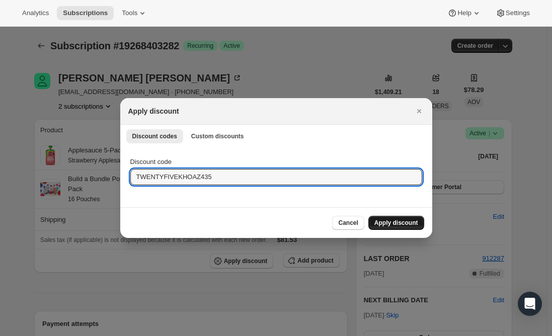  Describe the element at coordinates (396, 223) in the screenshot. I see `button: Apply discount` at that location.